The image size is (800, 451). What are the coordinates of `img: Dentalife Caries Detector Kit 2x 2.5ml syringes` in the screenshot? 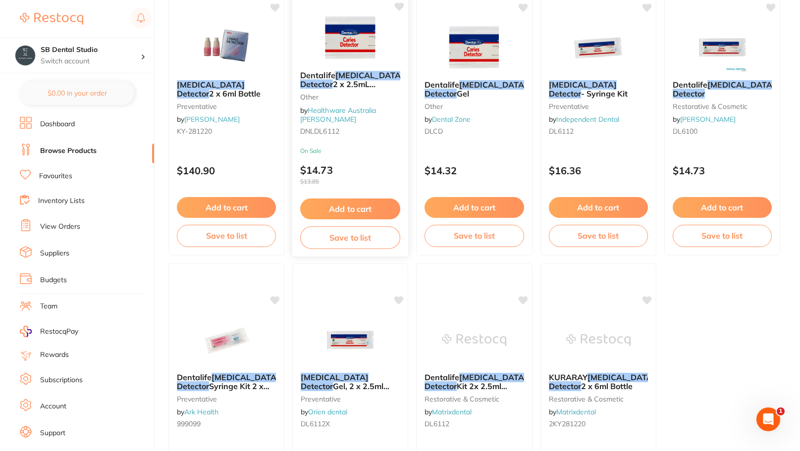 It's located at (474, 340).